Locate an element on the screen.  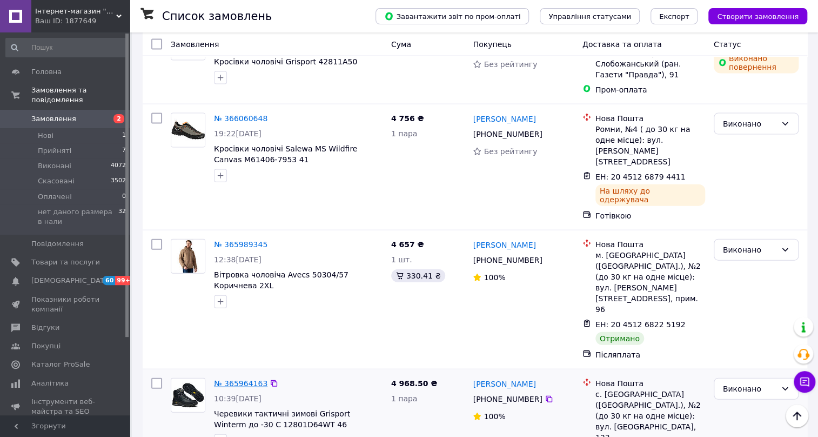
span: 1 шт. is located at coordinates (401, 259).